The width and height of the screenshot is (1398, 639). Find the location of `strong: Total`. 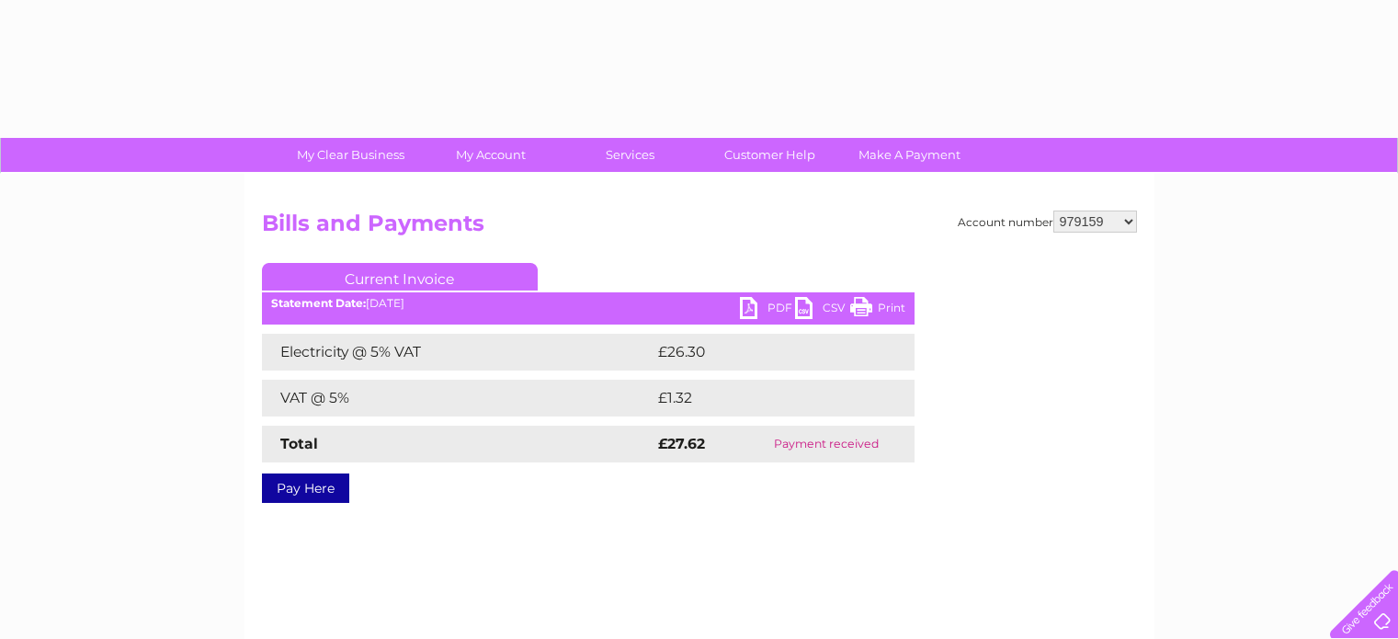

strong: Total is located at coordinates (299, 443).